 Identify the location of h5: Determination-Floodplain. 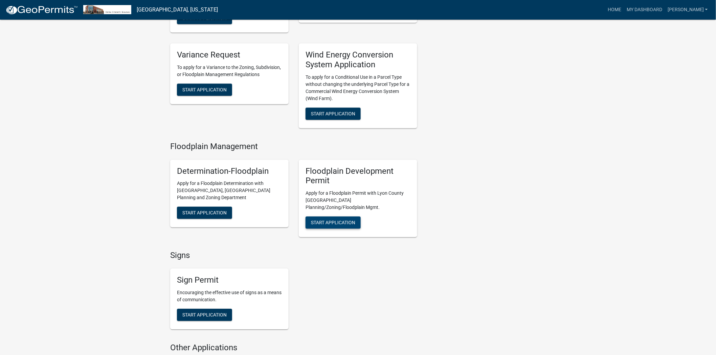
(229, 171).